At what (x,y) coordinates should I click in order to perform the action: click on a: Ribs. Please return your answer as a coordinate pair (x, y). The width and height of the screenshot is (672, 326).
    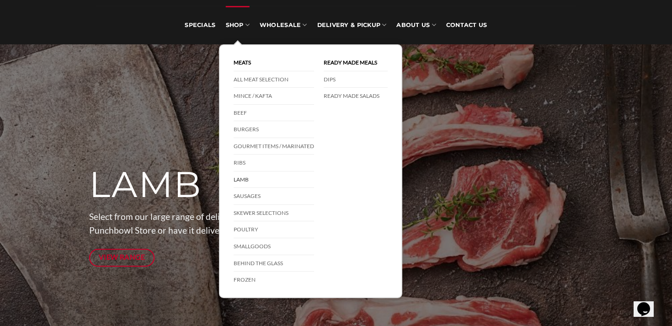
    Looking at the image, I should click on (274, 163).